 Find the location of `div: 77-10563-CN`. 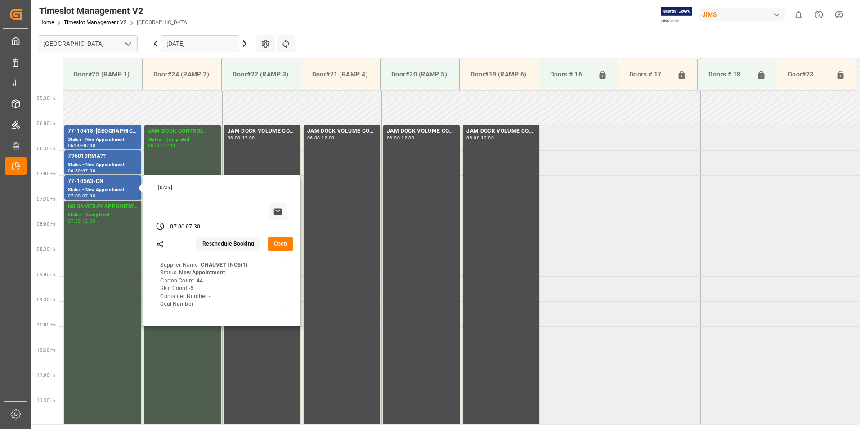

div: 77-10563-CN is located at coordinates (103, 182).